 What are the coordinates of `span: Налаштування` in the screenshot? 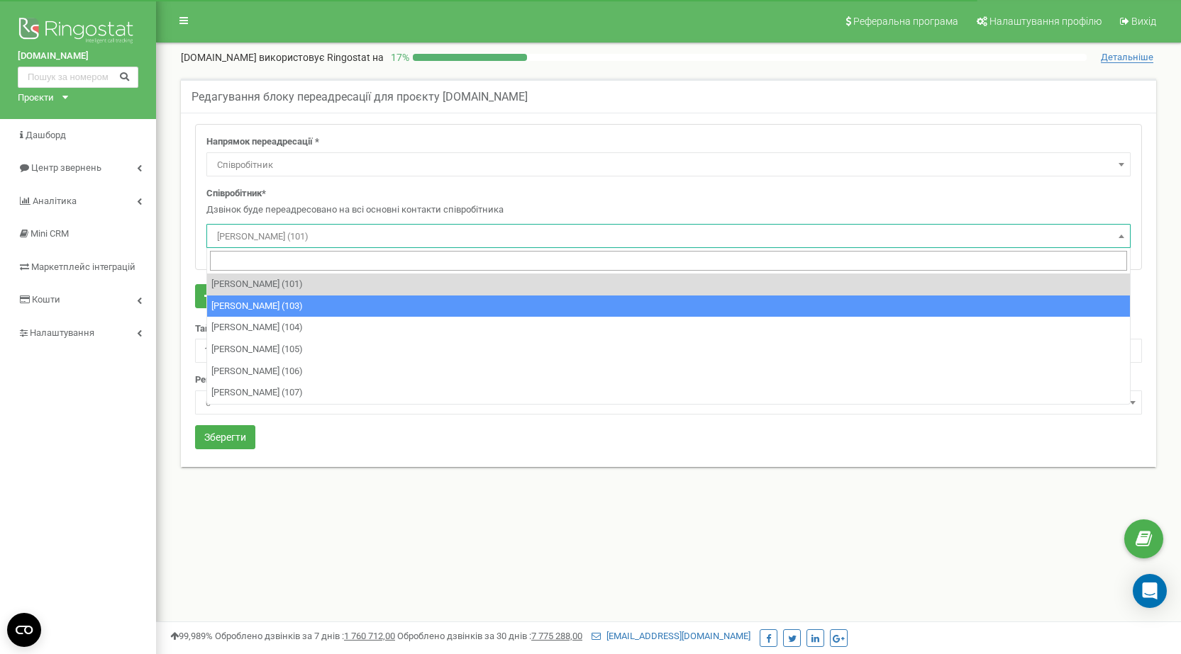 It's located at (62, 333).